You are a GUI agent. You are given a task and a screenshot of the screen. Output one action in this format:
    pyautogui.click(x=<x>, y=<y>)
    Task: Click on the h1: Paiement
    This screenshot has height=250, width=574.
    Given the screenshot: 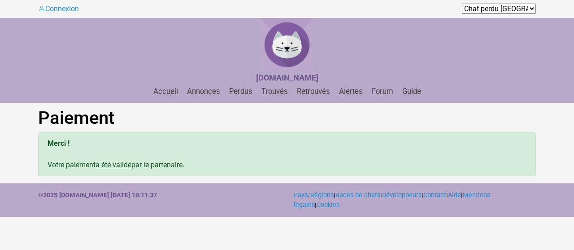 What is the action you would take?
    pyautogui.click(x=287, y=118)
    